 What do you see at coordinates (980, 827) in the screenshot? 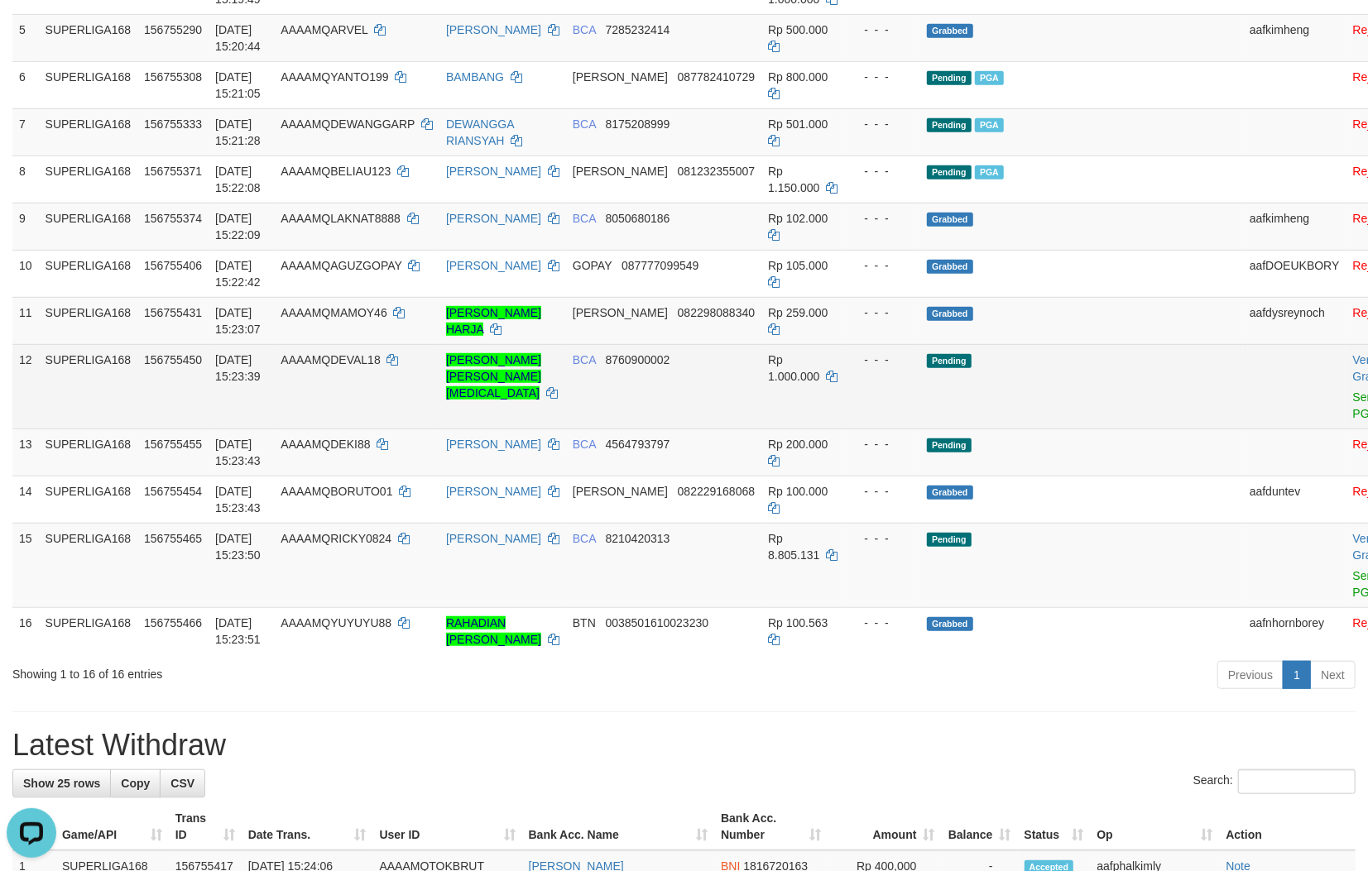
I see `th: Balance: activate to sort column ascending` at bounding box center [980, 827].